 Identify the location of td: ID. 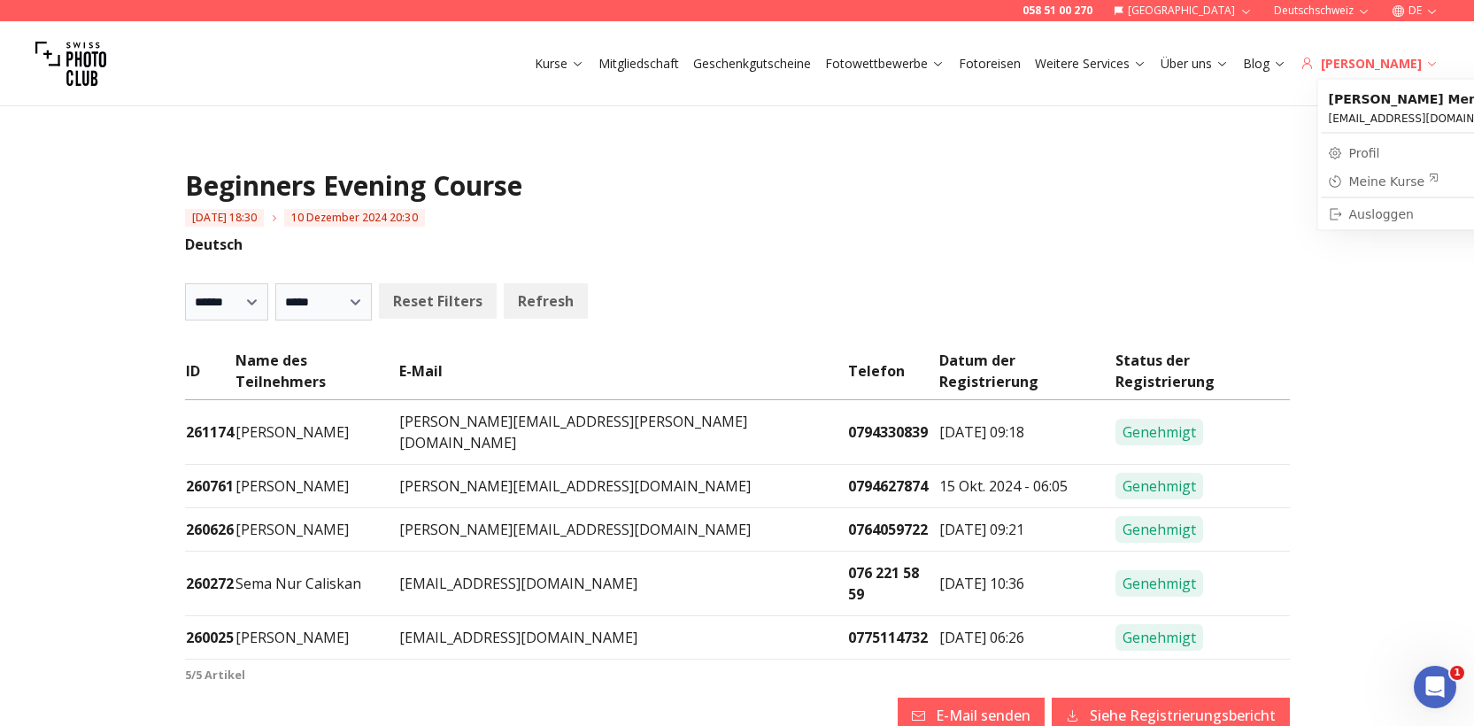
(210, 375).